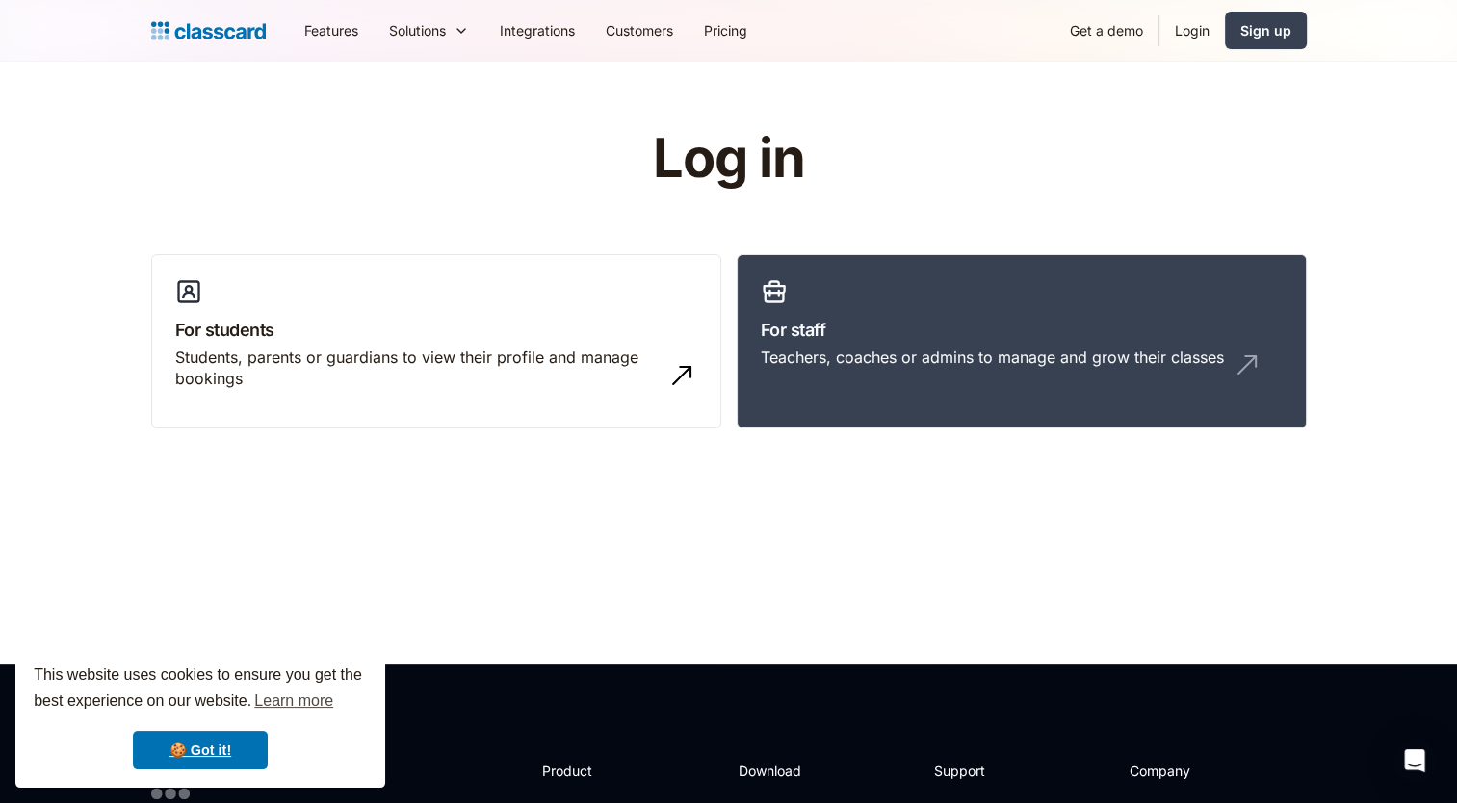 This screenshot has height=803, width=1457. Describe the element at coordinates (436, 329) in the screenshot. I see `h3: For students` at that location.